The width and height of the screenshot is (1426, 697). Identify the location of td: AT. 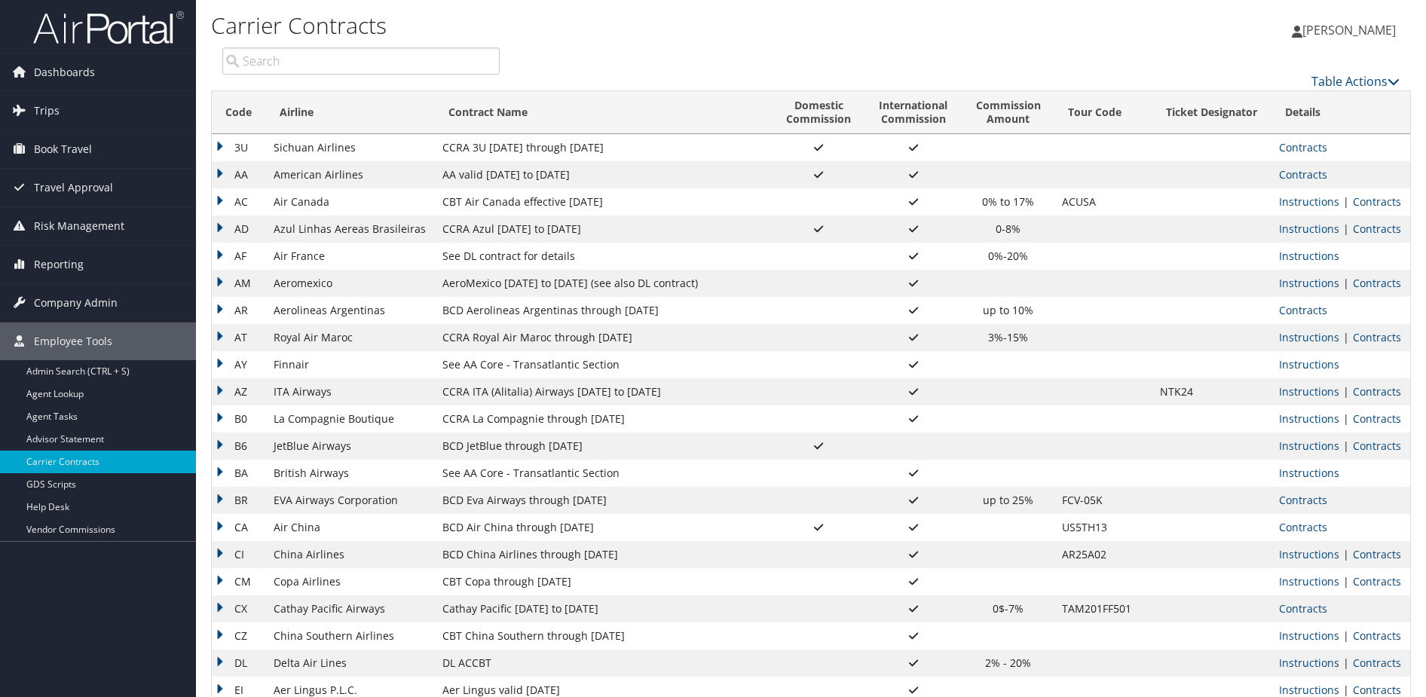
(239, 338).